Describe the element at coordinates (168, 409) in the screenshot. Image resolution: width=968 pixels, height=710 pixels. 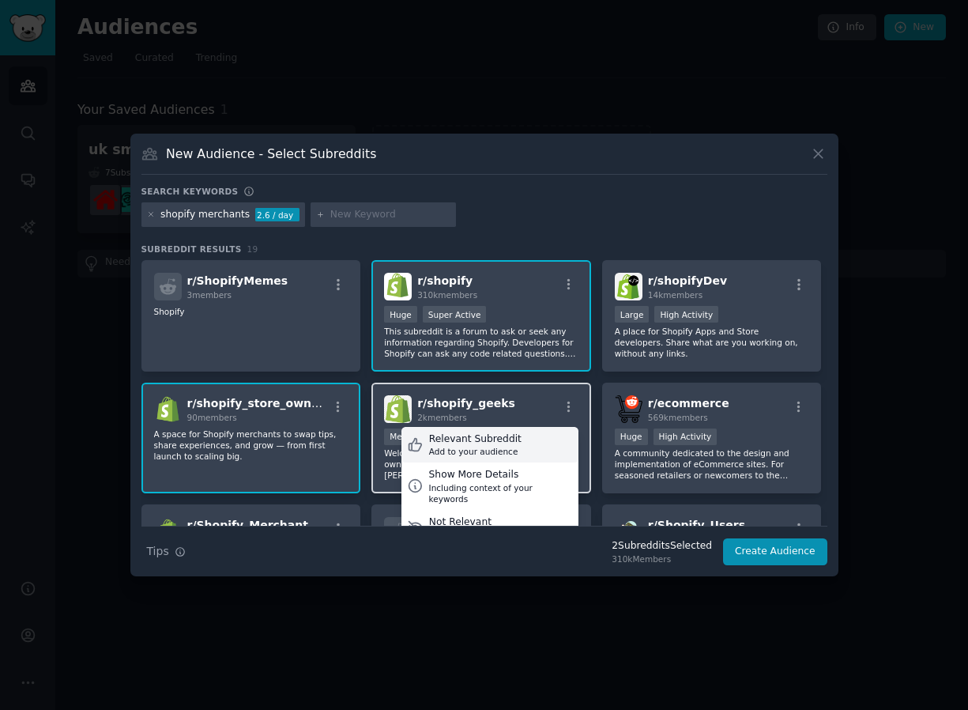
I see `img: shopify_store_owners` at that location.